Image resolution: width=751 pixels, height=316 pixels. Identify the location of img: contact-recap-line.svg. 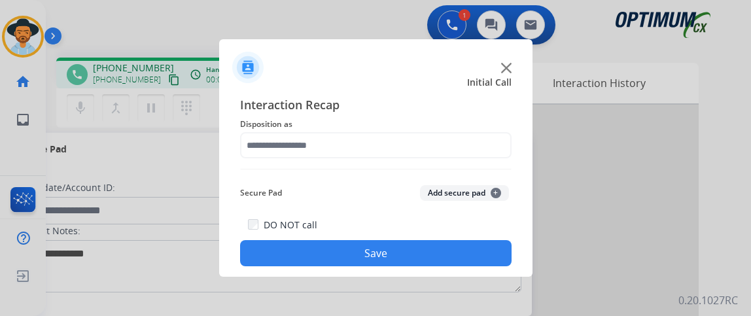
(376, 169).